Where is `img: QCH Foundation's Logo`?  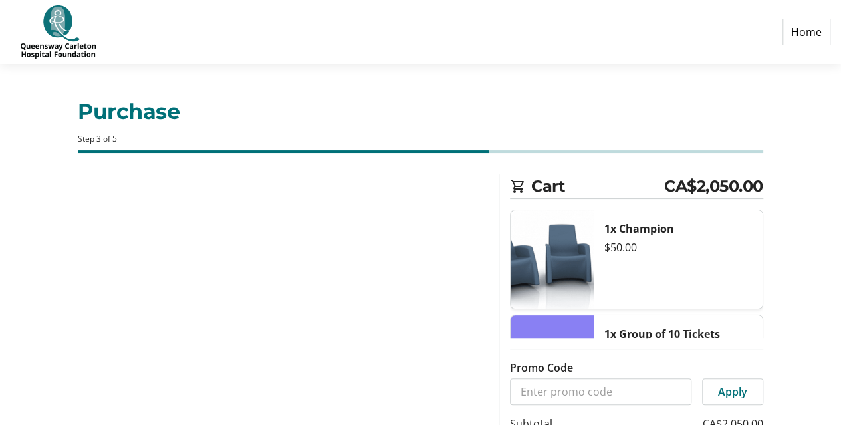 img: QCH Foundation's Logo is located at coordinates (58, 32).